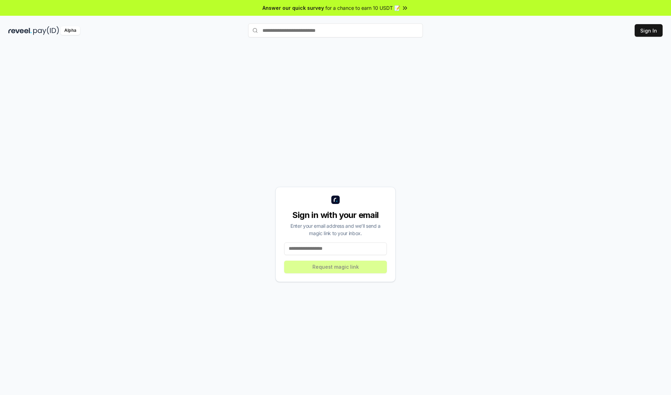 The height and width of the screenshot is (395, 671). Describe the element at coordinates (363, 8) in the screenshot. I see `span: for a chance to earn 10 USDT 📝` at that location.